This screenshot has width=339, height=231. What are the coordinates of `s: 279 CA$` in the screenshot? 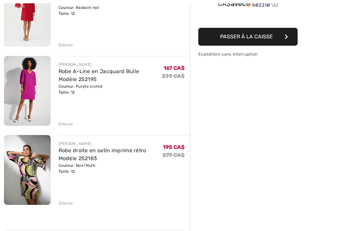 It's located at (173, 155).